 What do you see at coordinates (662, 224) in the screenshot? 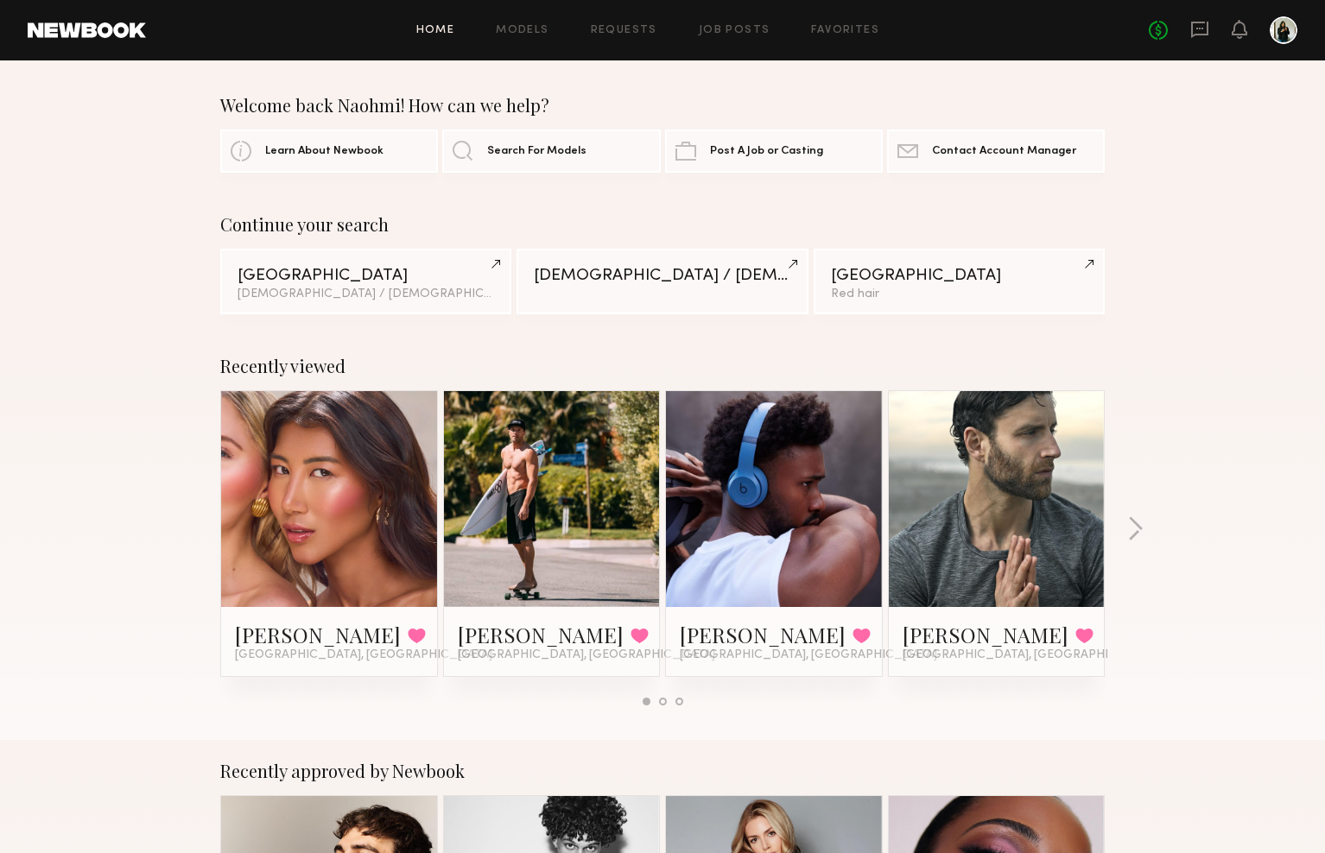
I see `div: Continue your search` at bounding box center [662, 224].